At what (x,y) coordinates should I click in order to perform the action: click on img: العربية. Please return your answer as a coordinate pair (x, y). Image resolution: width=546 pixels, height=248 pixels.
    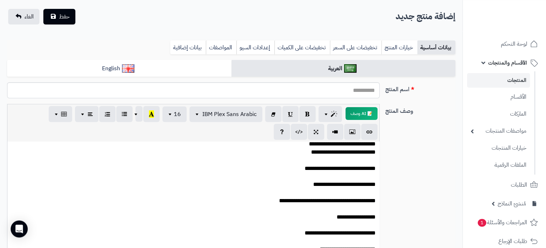
    Looking at the image, I should click on (350, 69).